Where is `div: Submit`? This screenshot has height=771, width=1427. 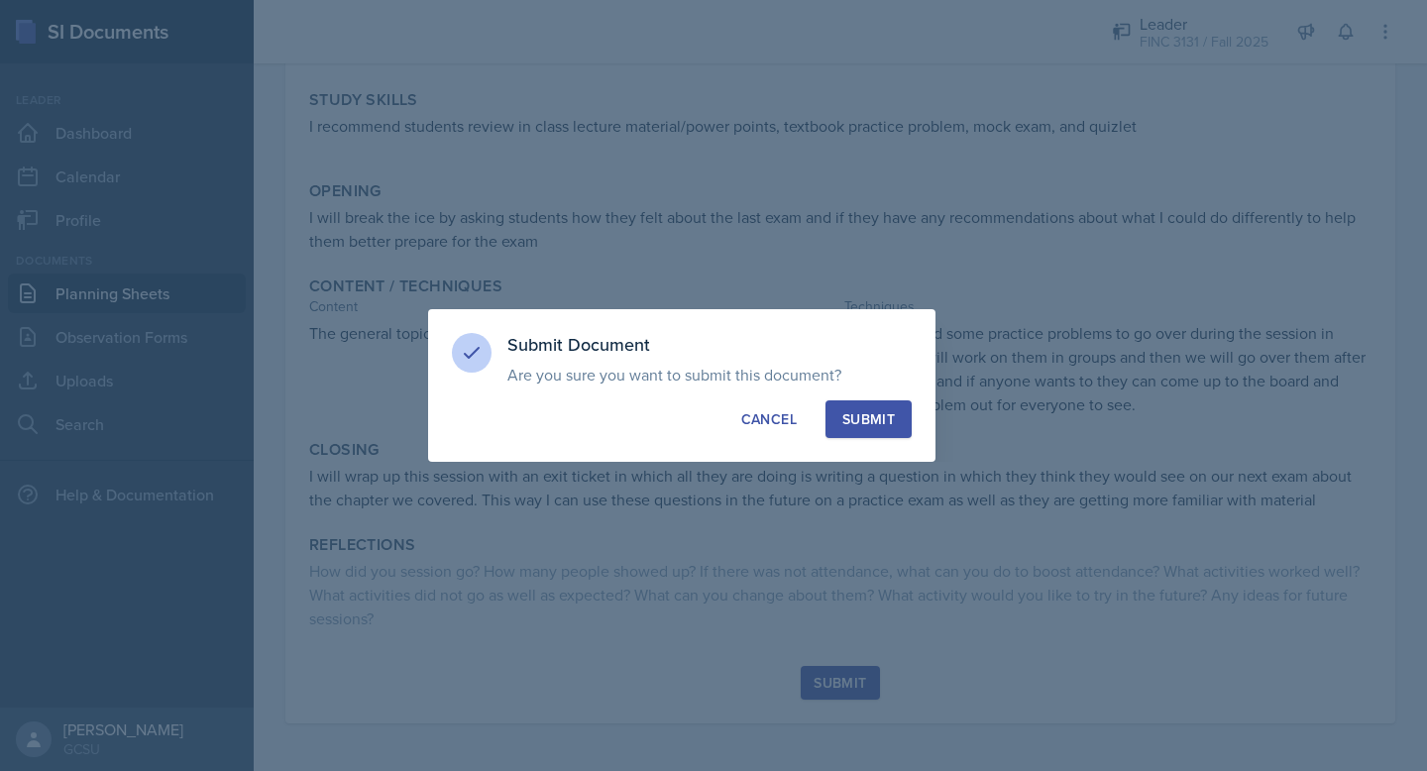
div: Submit is located at coordinates (868, 419).